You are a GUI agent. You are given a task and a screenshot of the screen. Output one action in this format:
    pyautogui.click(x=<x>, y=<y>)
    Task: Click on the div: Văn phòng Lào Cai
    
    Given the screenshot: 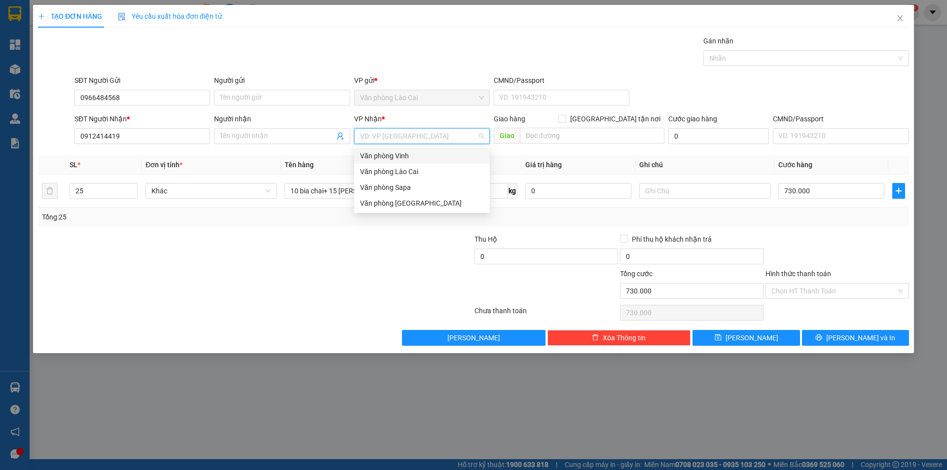 What is the action you would take?
    pyautogui.click(x=422, y=172)
    